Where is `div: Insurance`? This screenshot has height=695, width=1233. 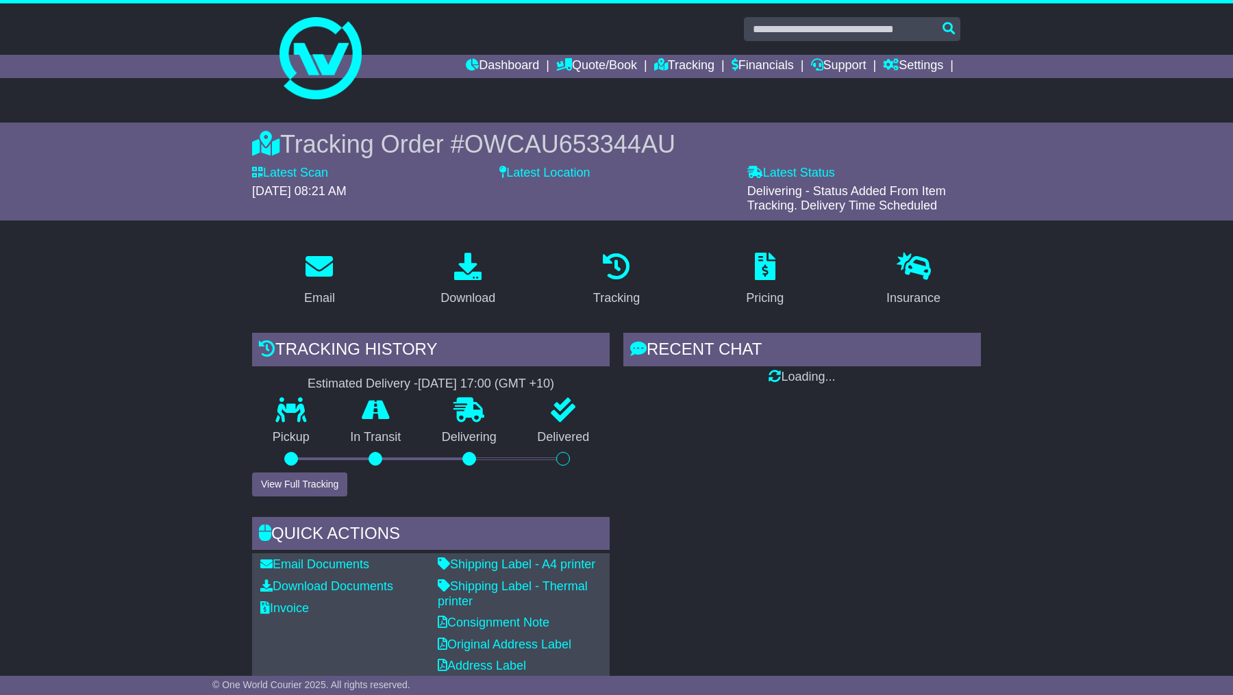 div: Insurance is located at coordinates (913, 298).